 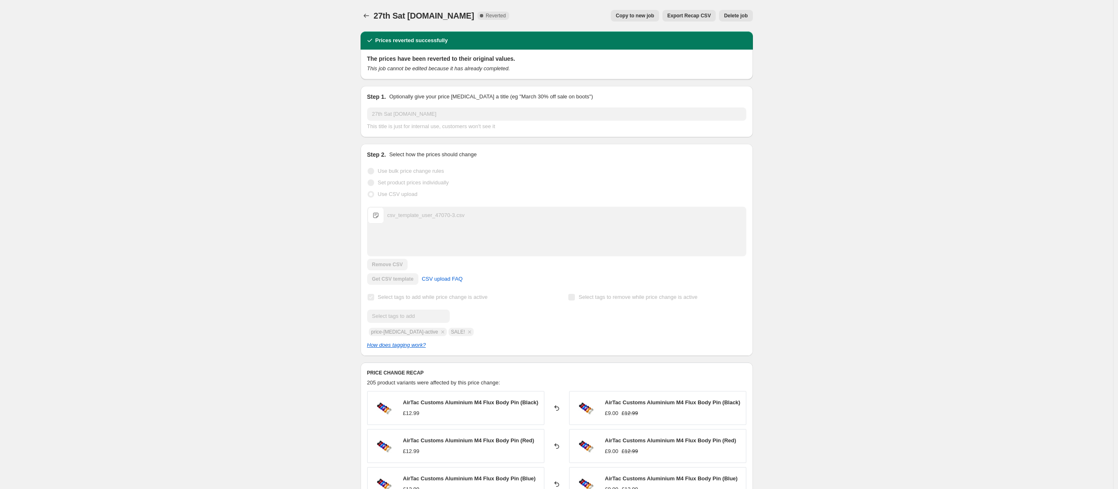 I want to click on p: Select how the prices should change, so click(x=433, y=154).